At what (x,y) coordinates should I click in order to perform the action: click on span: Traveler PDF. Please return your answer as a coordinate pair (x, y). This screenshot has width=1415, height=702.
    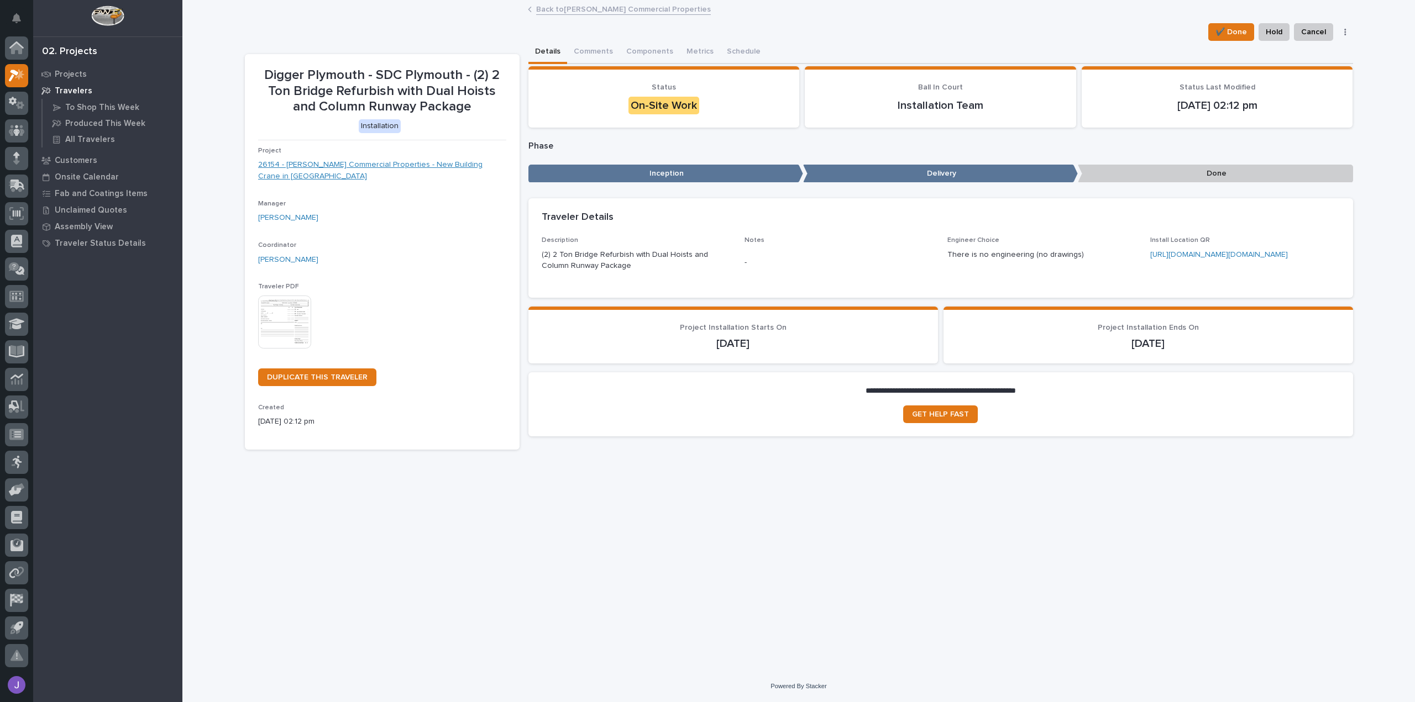
    Looking at the image, I should click on (278, 287).